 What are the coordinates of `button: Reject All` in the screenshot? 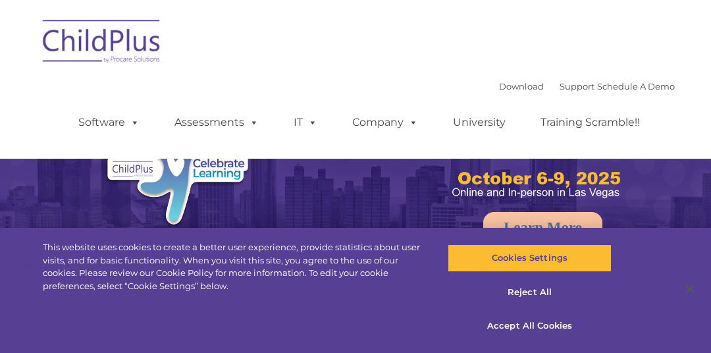 It's located at (529, 292).